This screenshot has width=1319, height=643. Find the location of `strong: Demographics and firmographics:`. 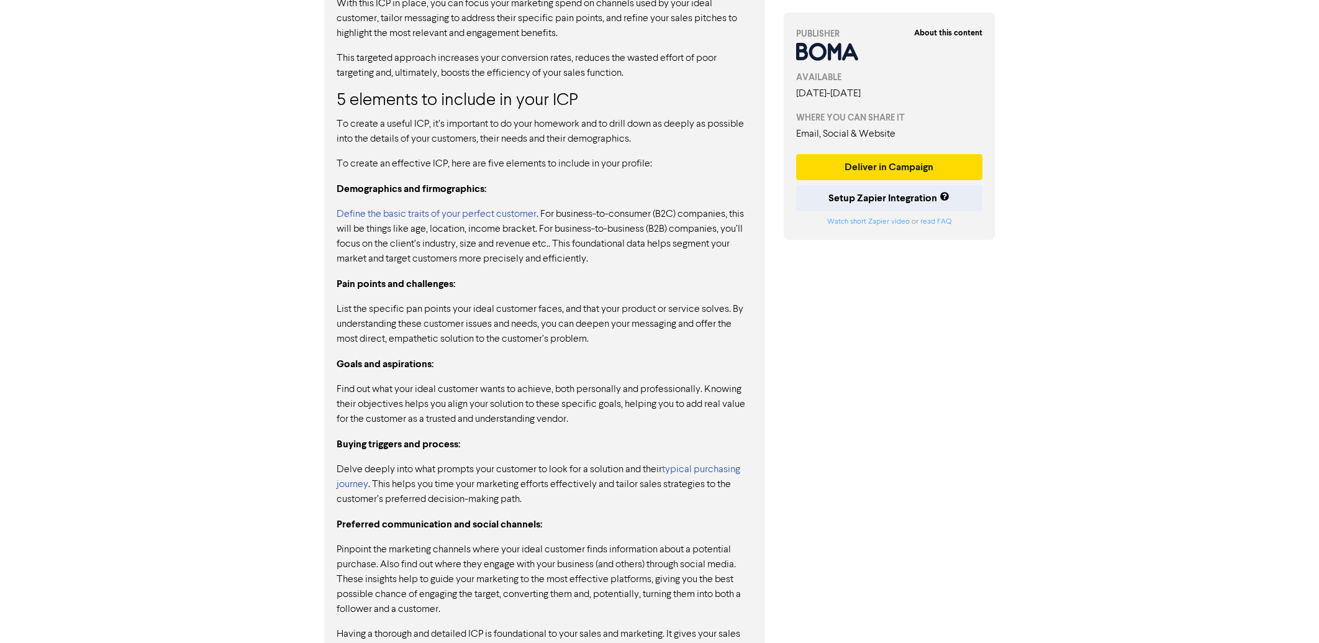

strong: Demographics and firmographics: is located at coordinates (412, 189).